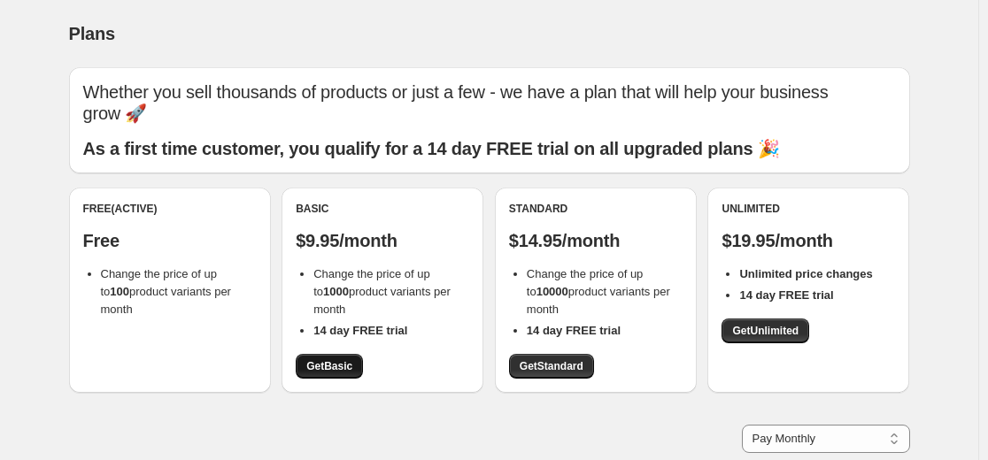 The height and width of the screenshot is (460, 988). I want to click on p: $19.95/month, so click(808, 241).